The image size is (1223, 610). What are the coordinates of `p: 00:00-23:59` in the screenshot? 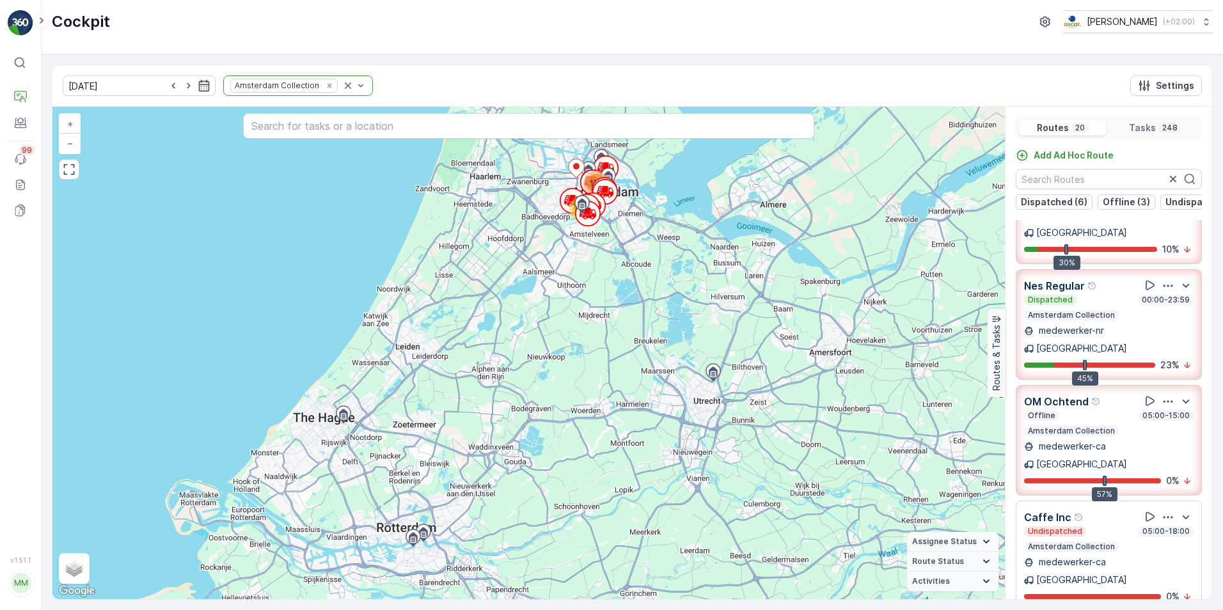 It's located at (1165, 300).